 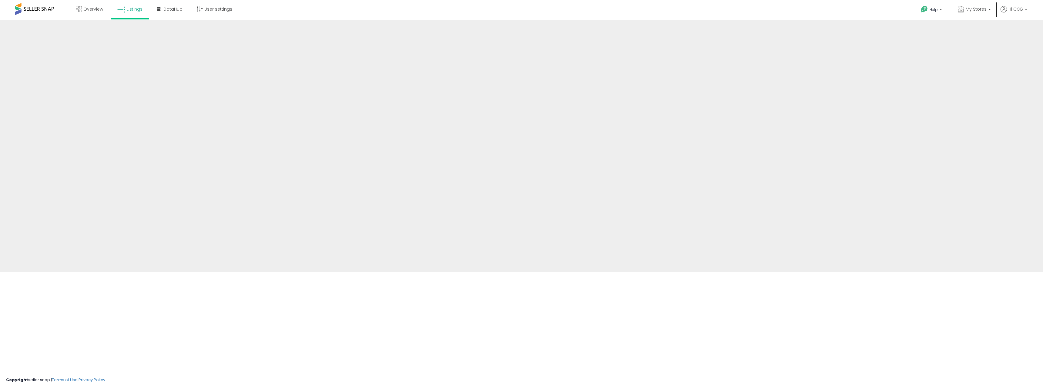 I want to click on span: My Stores, so click(x=976, y=9).